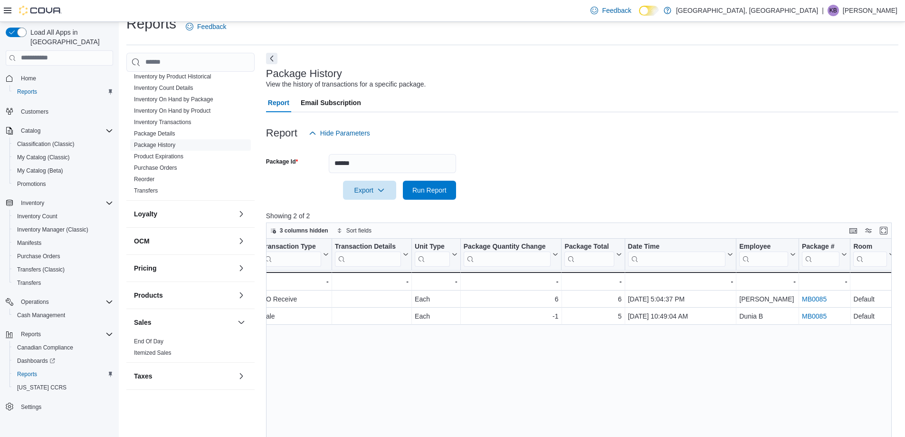 The image size is (905, 437). What do you see at coordinates (191, 349) in the screenshot?
I see `div: Sales` at bounding box center [191, 349].